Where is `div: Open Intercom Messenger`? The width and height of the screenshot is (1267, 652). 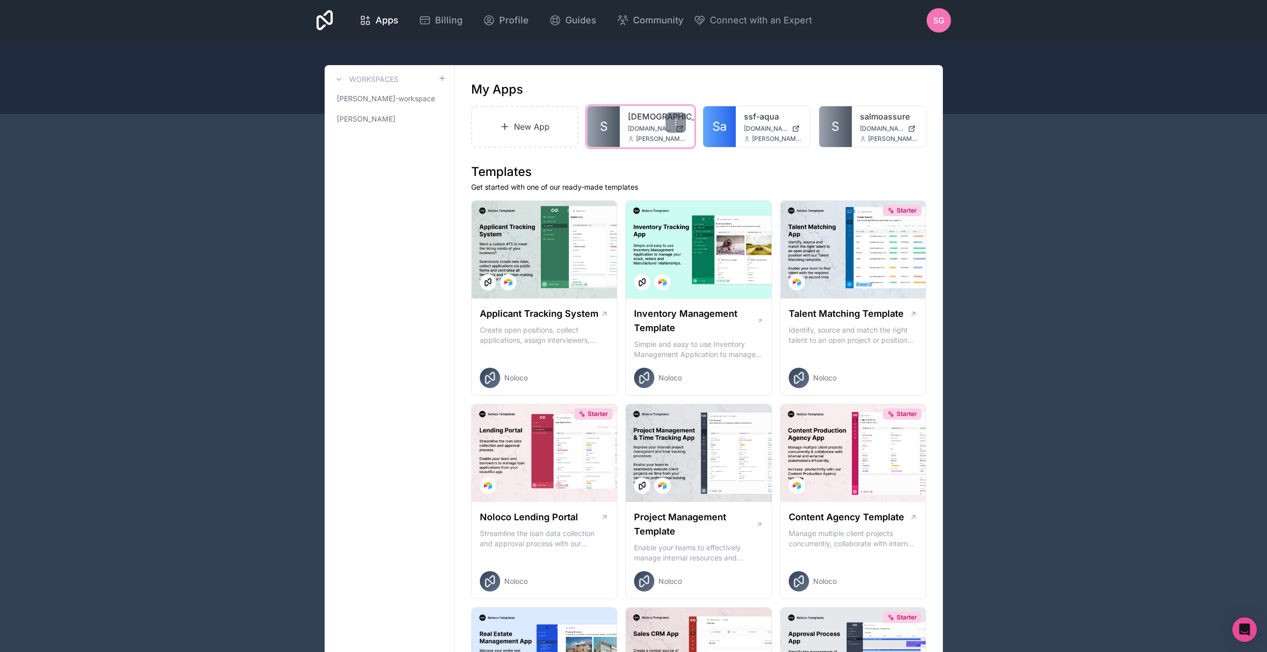 div: Open Intercom Messenger is located at coordinates (1245, 630).